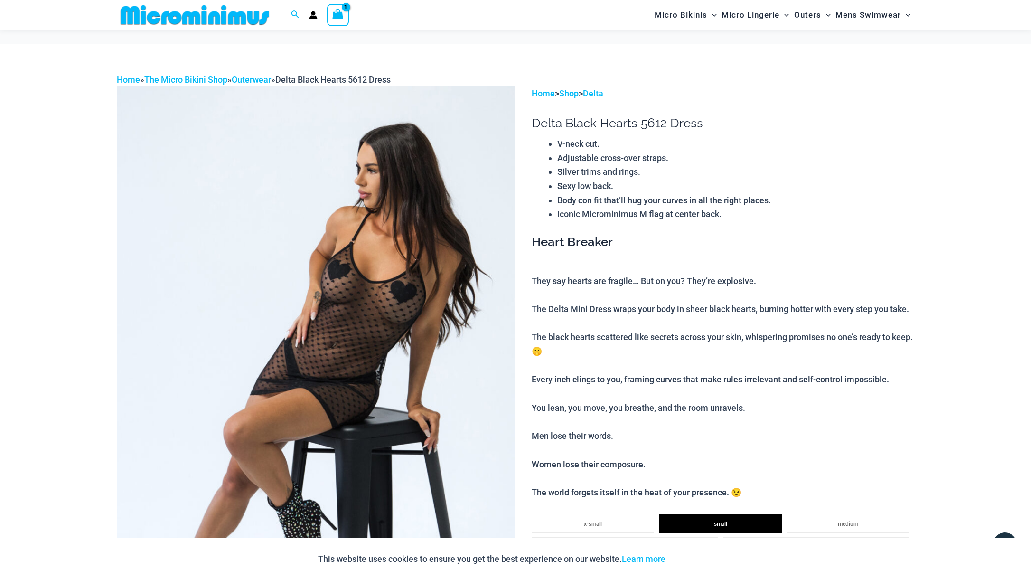 The height and width of the screenshot is (580, 1031). Describe the element at coordinates (593, 523) in the screenshot. I see `li: x-small` at that location.